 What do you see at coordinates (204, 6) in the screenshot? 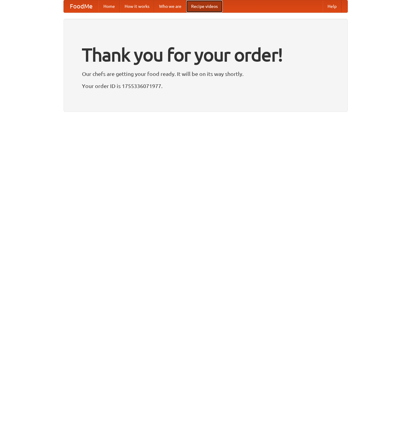
I see `a: Recipe videos` at bounding box center [204, 6].